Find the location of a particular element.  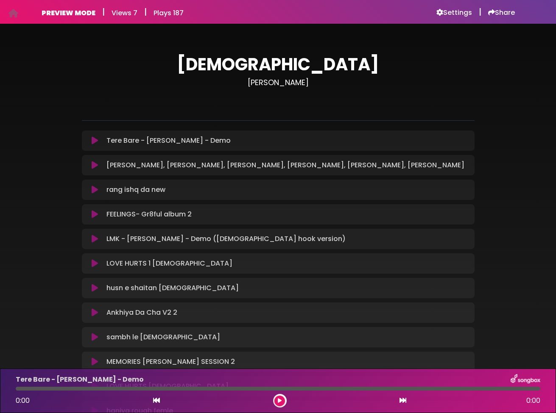

a: Settings is located at coordinates (454, 13).